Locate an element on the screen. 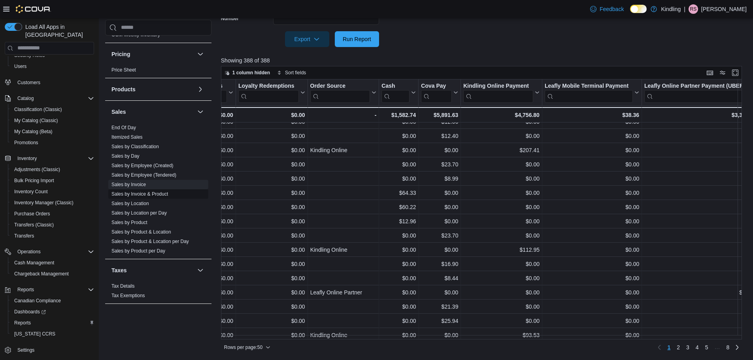 The height and width of the screenshot is (360, 753). span: Dark Mode is located at coordinates (630, 13).